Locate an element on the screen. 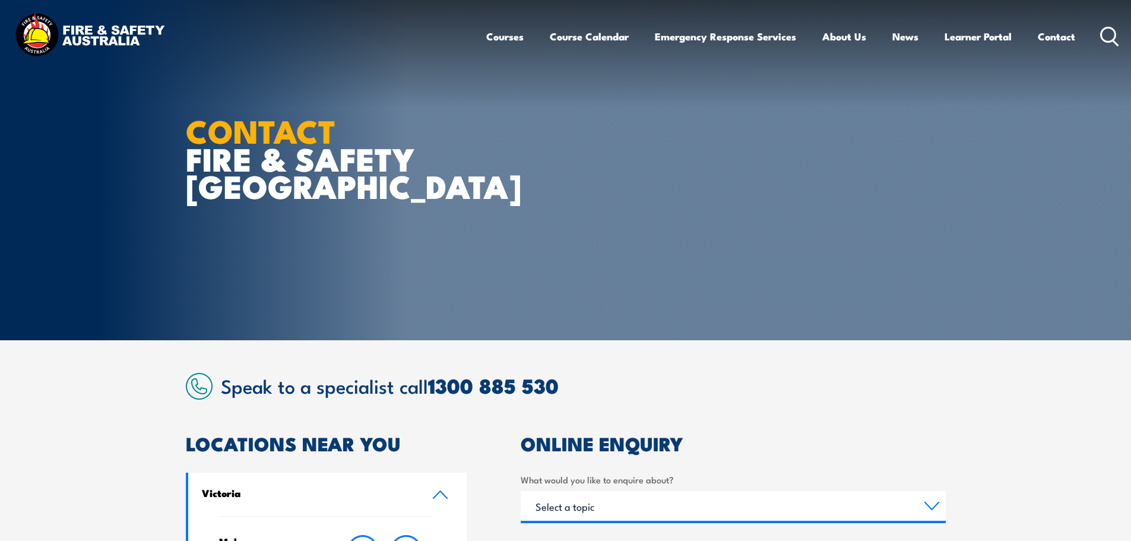  a: News is located at coordinates (906, 36).